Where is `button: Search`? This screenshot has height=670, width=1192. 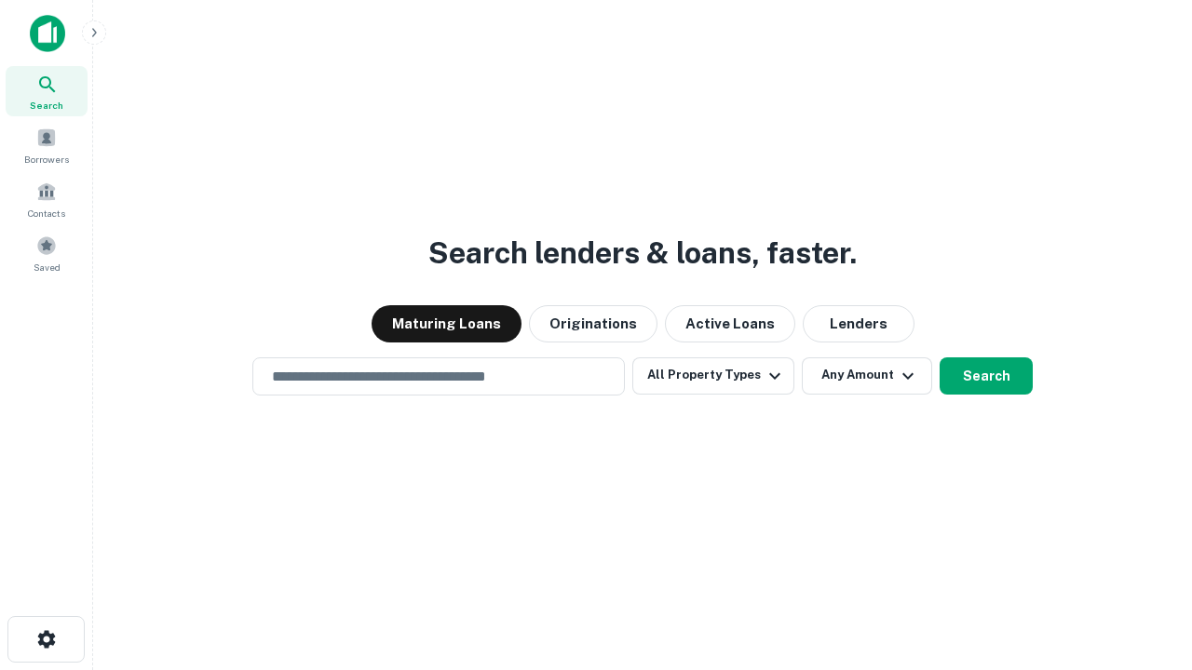
button: Search is located at coordinates (986, 376).